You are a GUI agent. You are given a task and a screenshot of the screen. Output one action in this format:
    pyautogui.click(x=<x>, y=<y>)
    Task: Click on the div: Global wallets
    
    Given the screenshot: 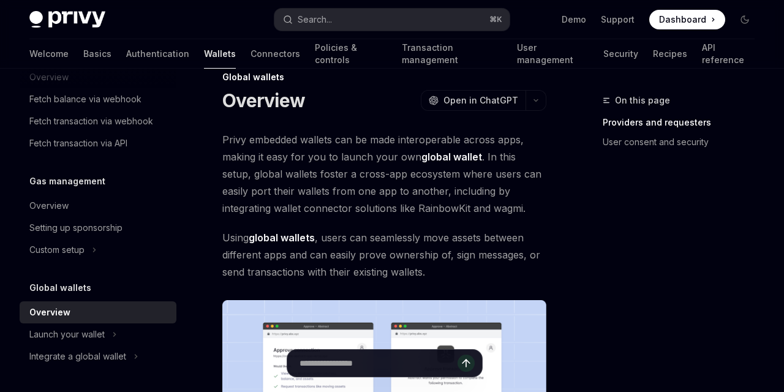 What is the action you would take?
    pyautogui.click(x=384, y=77)
    